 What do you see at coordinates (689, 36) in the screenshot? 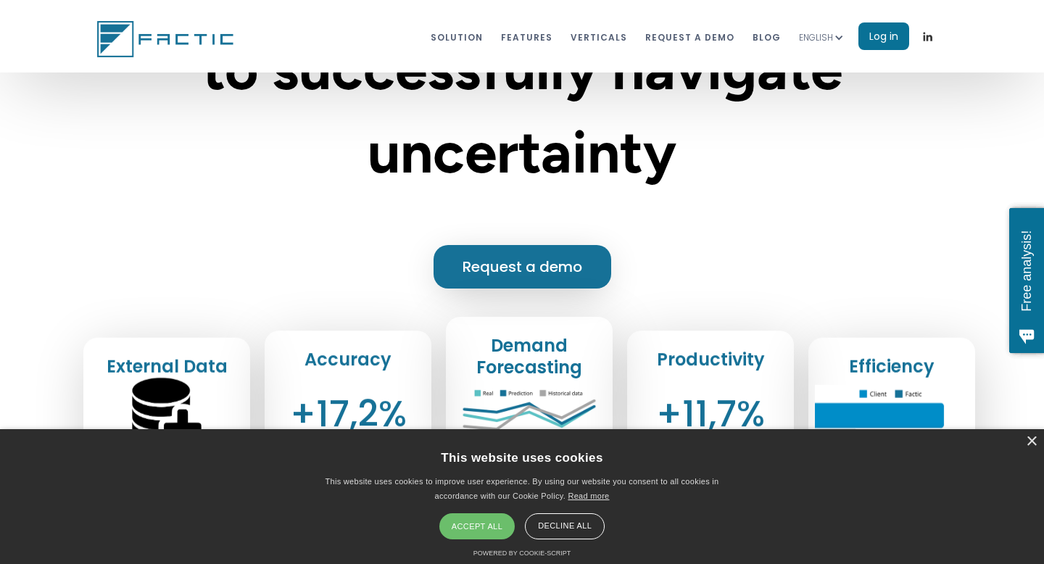
I see `a: REQUEST A DEMO` at bounding box center [689, 36].